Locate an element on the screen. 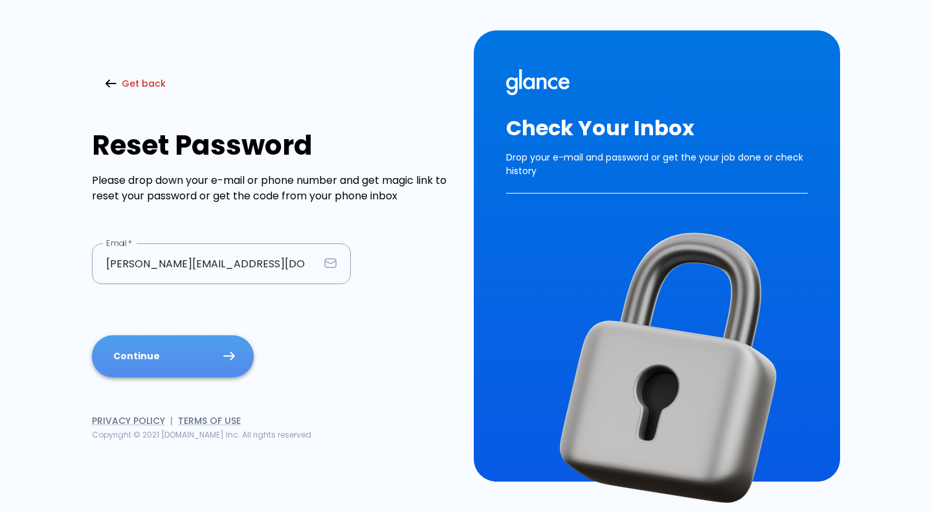  p: Please drop down your e-mail or phone number and get magic link to reset your password or get the... is located at coordinates (275, 188).